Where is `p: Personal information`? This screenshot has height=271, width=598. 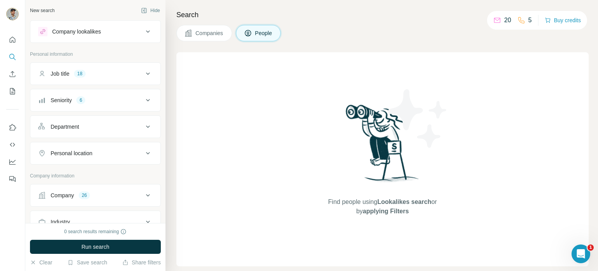
p: Personal information is located at coordinates (95, 54).